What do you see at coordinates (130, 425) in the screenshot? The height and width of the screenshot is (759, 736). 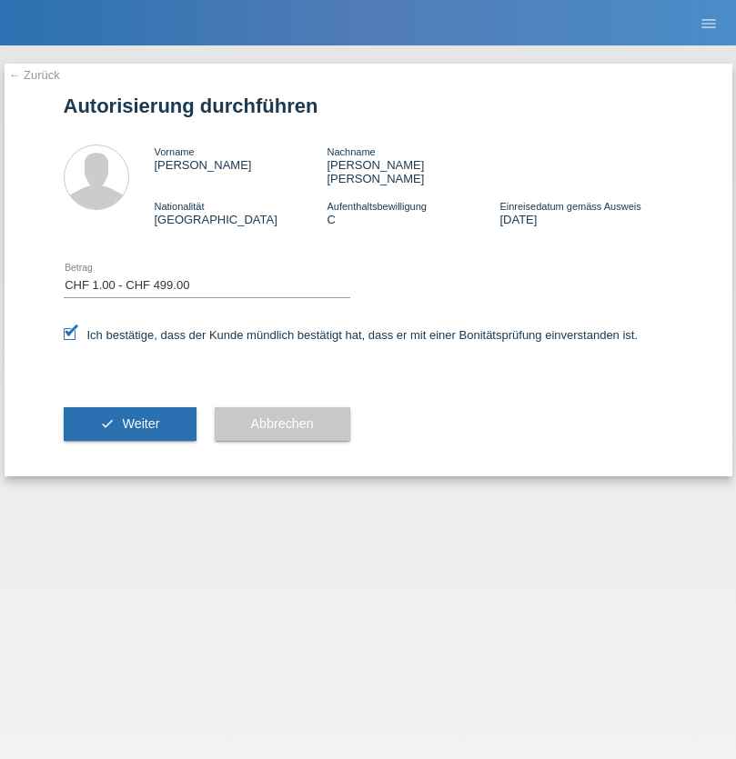 I see `button: check Weiter` at bounding box center [130, 425].